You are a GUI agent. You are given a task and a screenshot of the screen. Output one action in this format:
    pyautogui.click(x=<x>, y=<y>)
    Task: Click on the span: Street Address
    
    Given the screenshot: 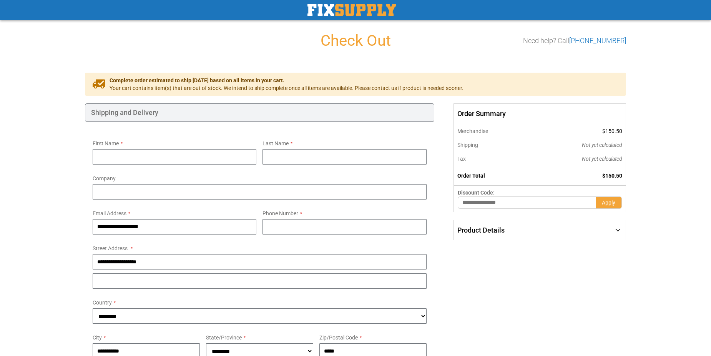 What is the action you would take?
    pyautogui.click(x=110, y=248)
    